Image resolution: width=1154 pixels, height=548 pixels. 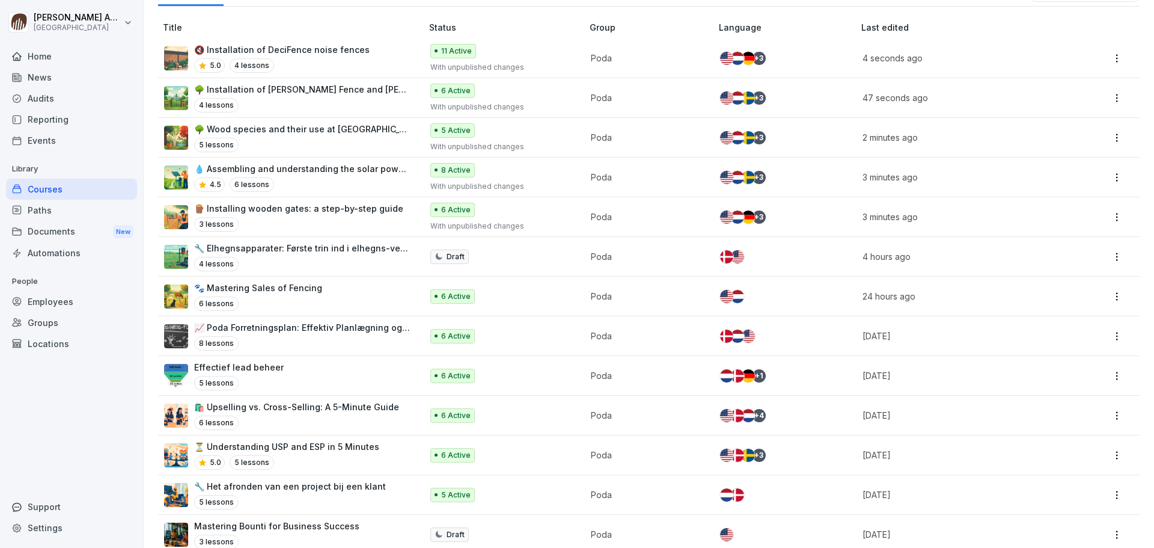 I want to click on div: Locations, so click(x=72, y=343).